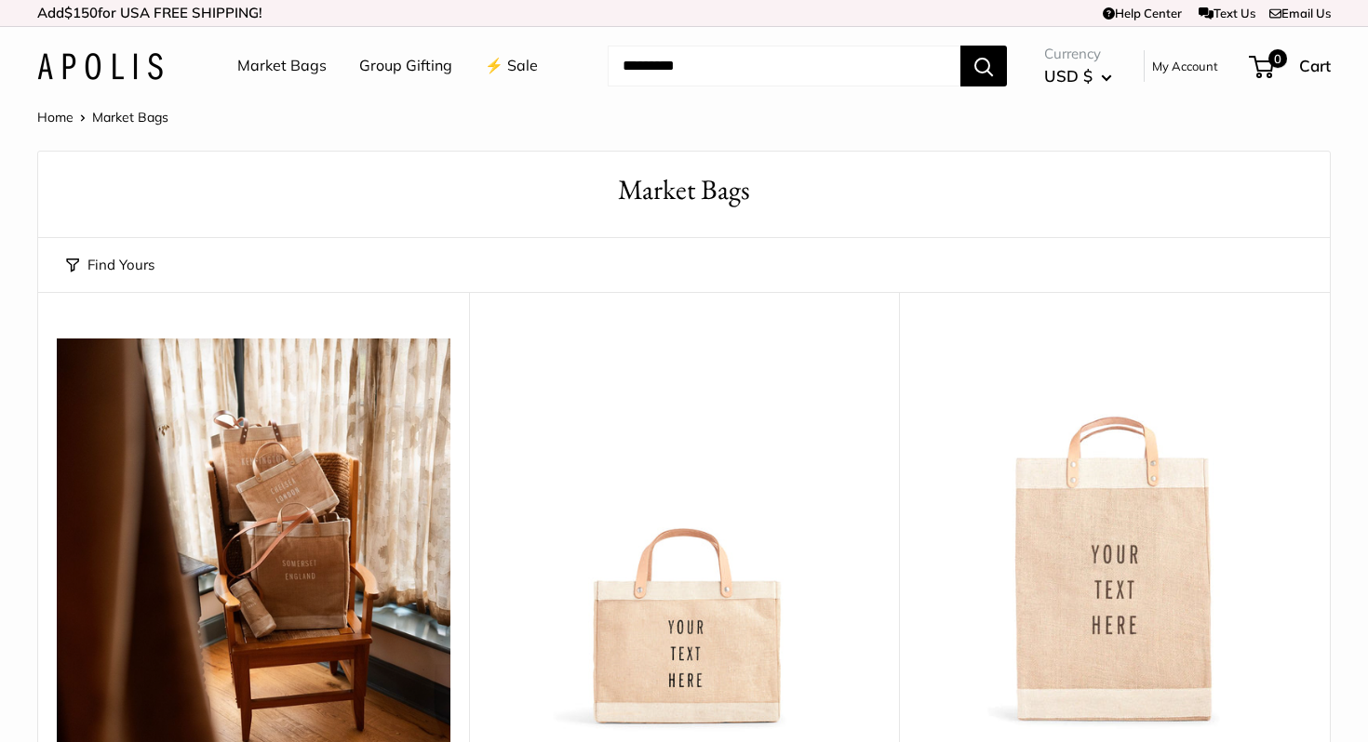  What do you see at coordinates (1077, 76) in the screenshot?
I see `button: USD $` at bounding box center [1077, 76].